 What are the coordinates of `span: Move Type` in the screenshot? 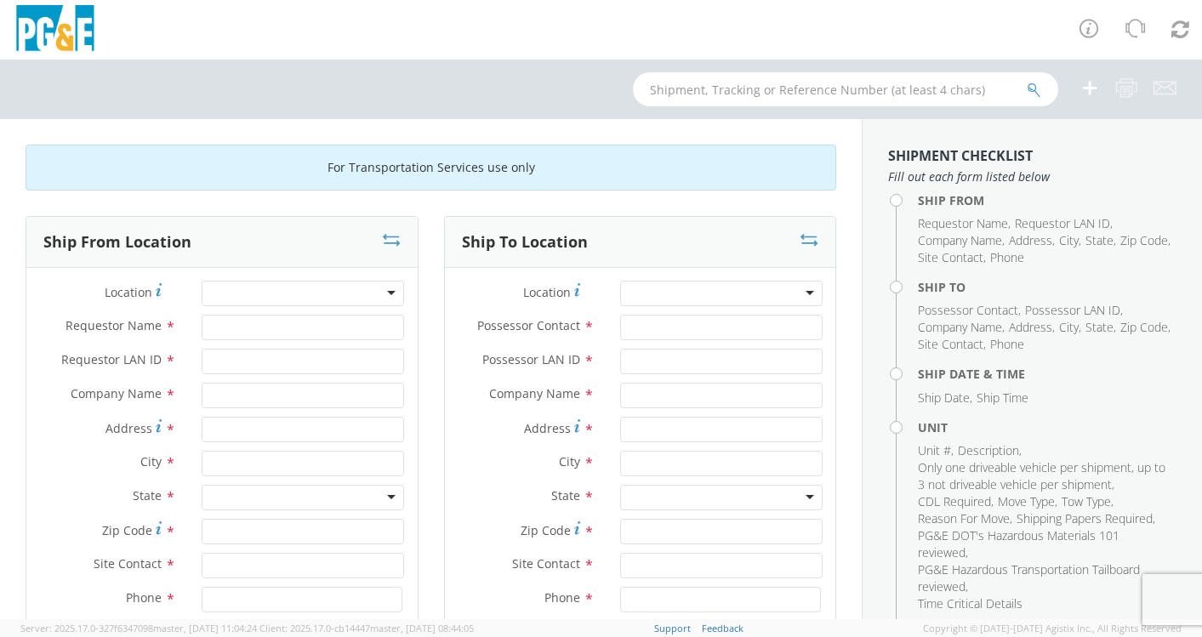 It's located at (1026, 501).